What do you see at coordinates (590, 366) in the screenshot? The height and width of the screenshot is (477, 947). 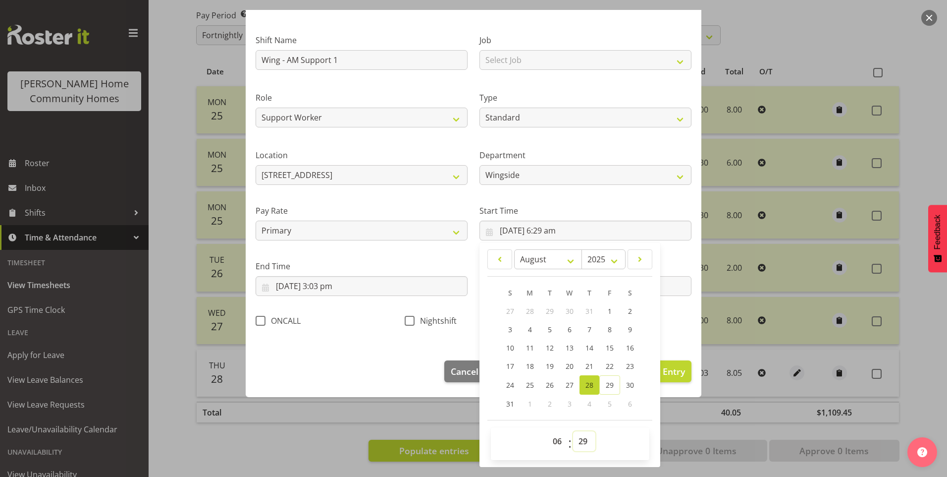 I see `a: 21` at bounding box center [590, 366].